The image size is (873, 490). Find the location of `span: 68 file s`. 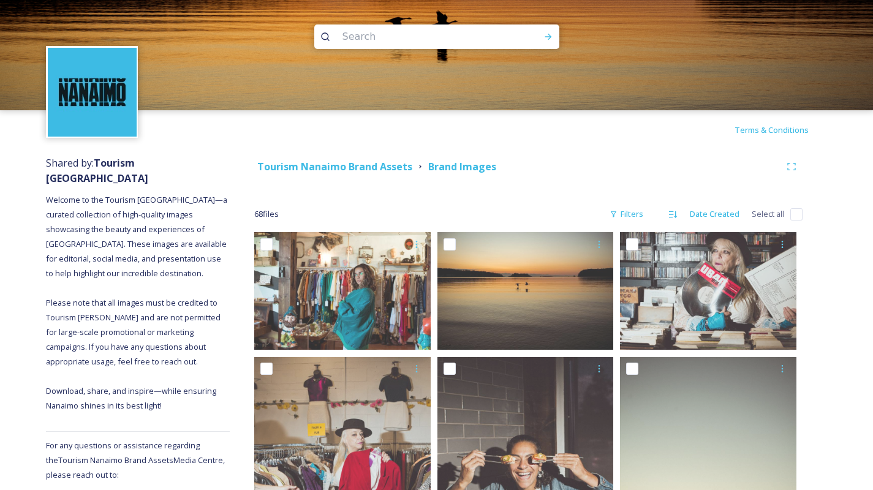

span: 68 file s is located at coordinates (266, 214).